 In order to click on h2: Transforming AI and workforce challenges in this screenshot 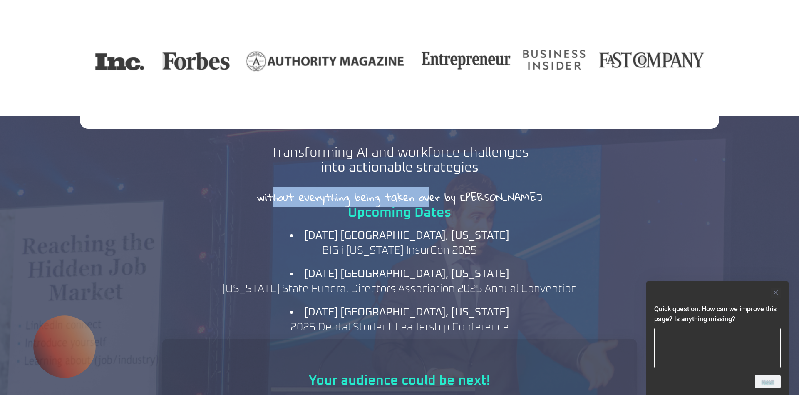, I will do `click(400, 160)`.